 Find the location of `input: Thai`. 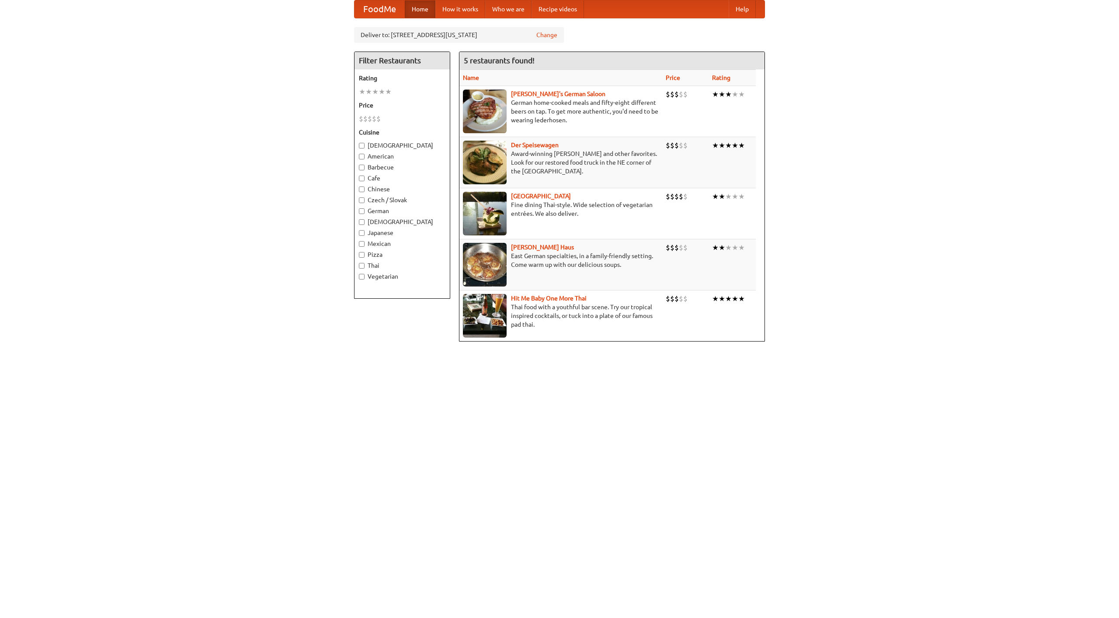

input: Thai is located at coordinates (361, 266).